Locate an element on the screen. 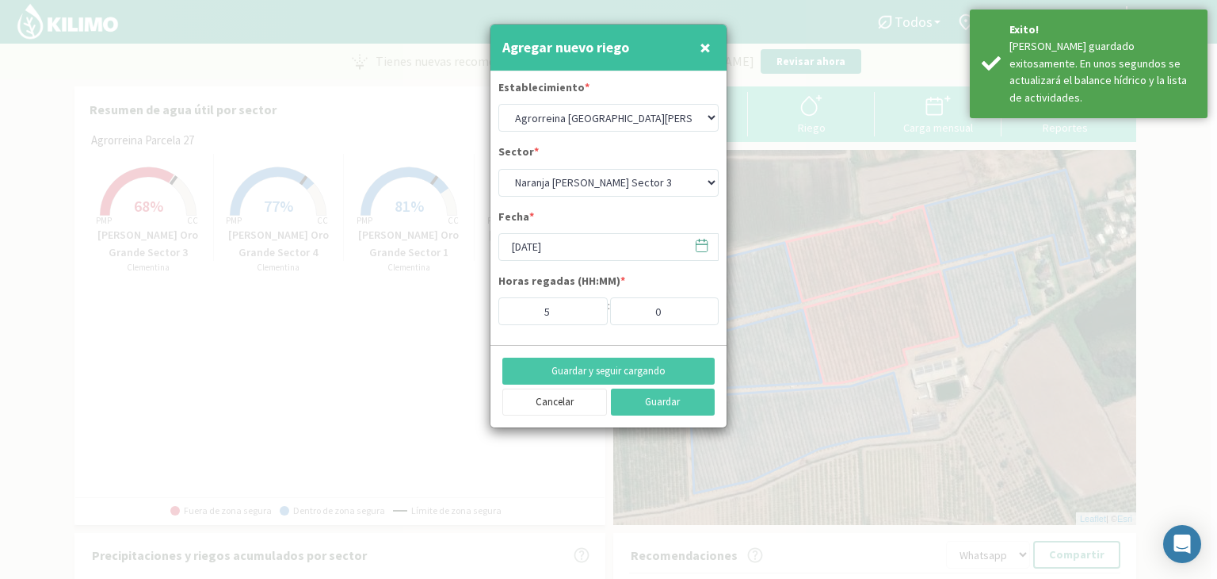  button: Guardar y seguir cargando is located at coordinates (609, 371).